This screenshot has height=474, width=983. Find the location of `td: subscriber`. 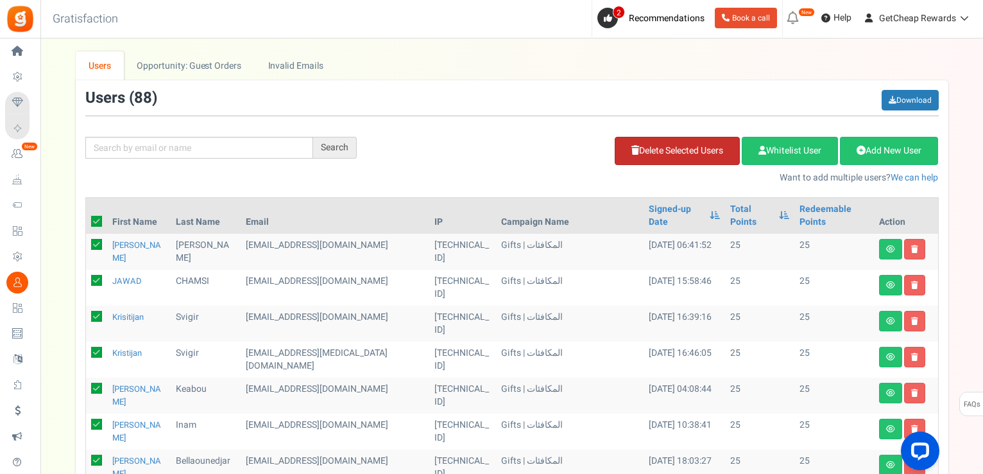

td: subscriber is located at coordinates (335, 359).